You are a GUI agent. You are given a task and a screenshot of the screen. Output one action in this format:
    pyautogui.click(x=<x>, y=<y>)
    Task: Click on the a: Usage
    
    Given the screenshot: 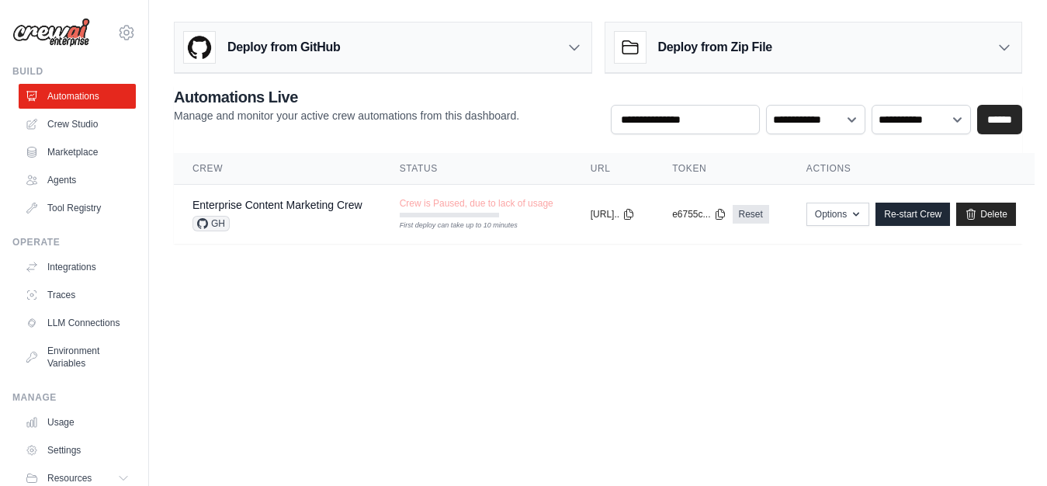 What is the action you would take?
    pyautogui.click(x=77, y=422)
    